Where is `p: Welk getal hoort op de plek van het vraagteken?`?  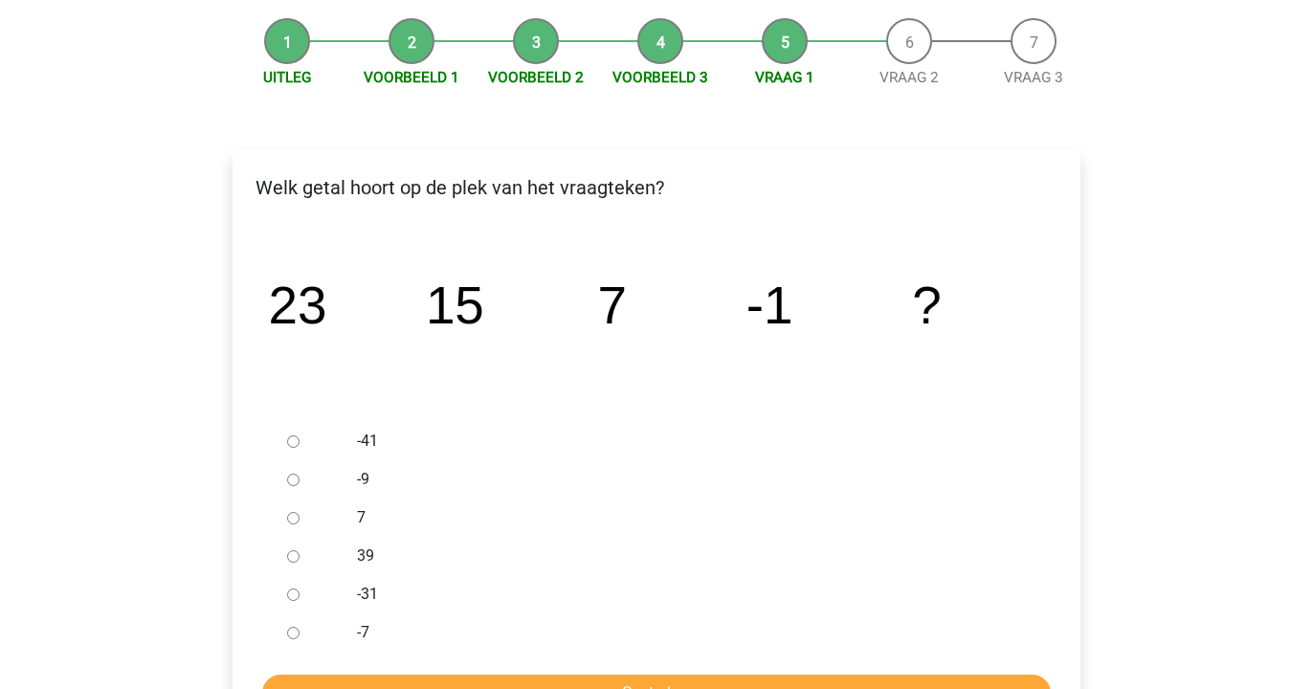
p: Welk getal hoort op de plek van het vraagteken? is located at coordinates (657, 188).